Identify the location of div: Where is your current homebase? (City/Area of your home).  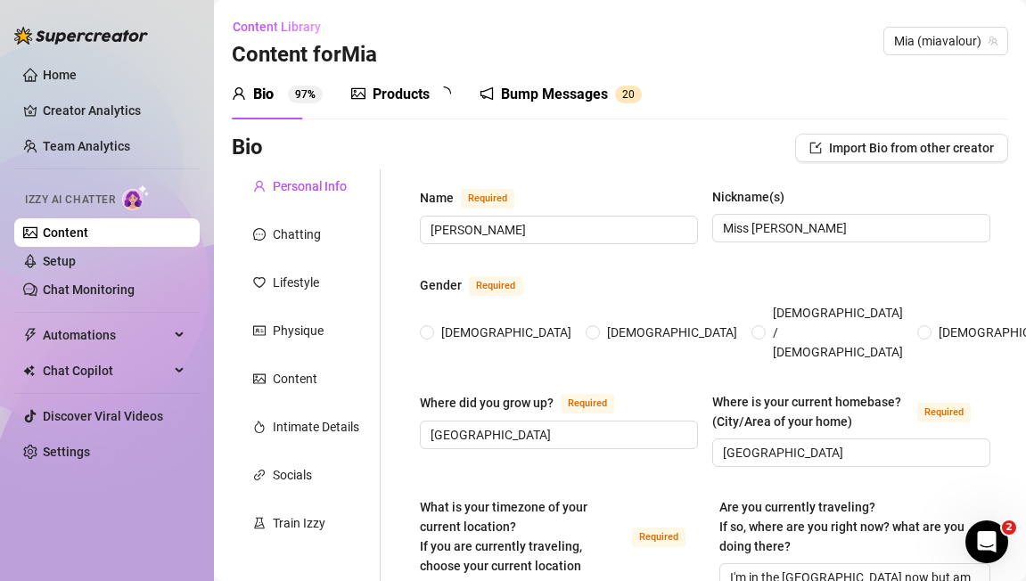
(811, 412).